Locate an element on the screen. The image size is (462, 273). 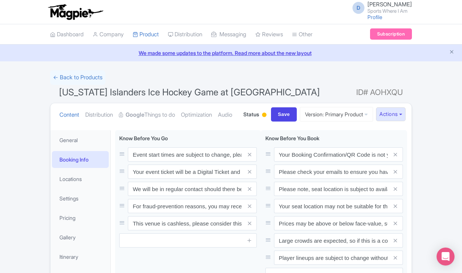
div: Building is located at coordinates (264, 115).